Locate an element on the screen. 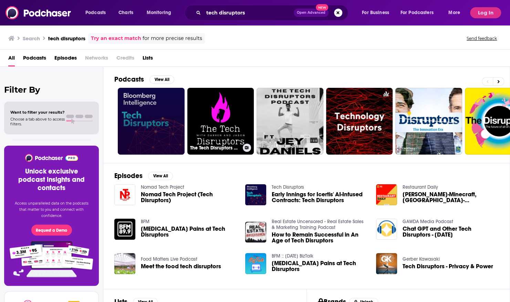 Image resolution: width=510 pixels, height=302 pixels. span: Monitoring is located at coordinates (159, 13).